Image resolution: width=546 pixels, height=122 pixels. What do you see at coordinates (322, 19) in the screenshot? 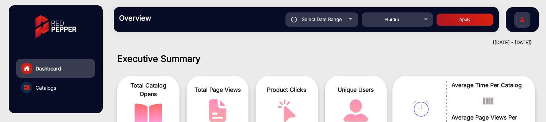
I see `span: Select Date Range` at bounding box center [322, 19].